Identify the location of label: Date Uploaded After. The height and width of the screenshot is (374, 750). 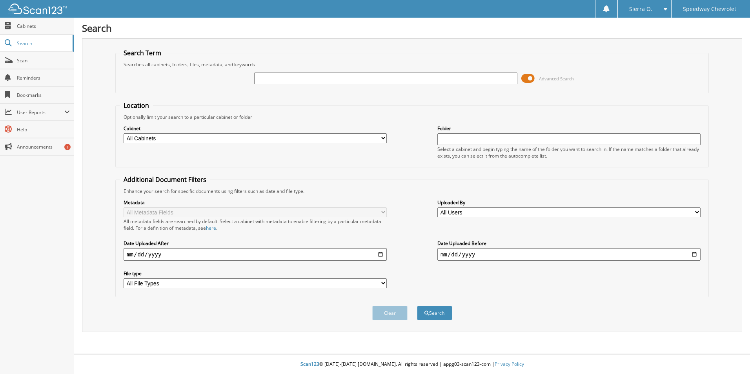
(255, 243).